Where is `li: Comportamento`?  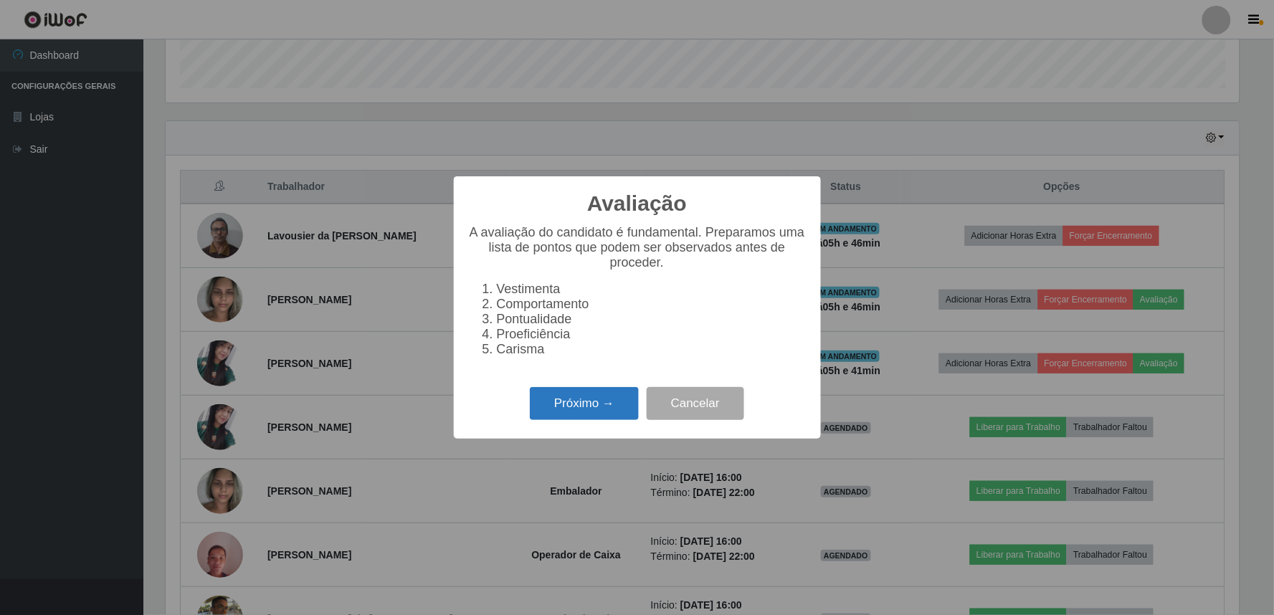
li: Comportamento is located at coordinates (652, 304).